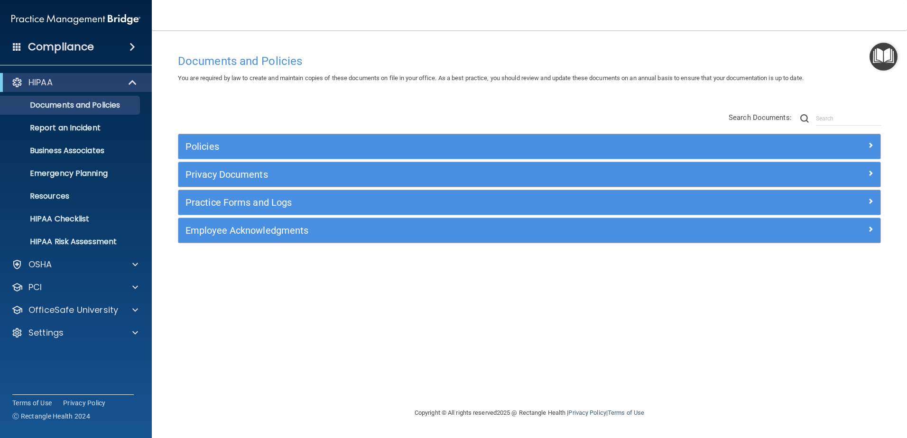 The image size is (907, 438). Describe the element at coordinates (71, 196) in the screenshot. I see `p: Resources` at that location.